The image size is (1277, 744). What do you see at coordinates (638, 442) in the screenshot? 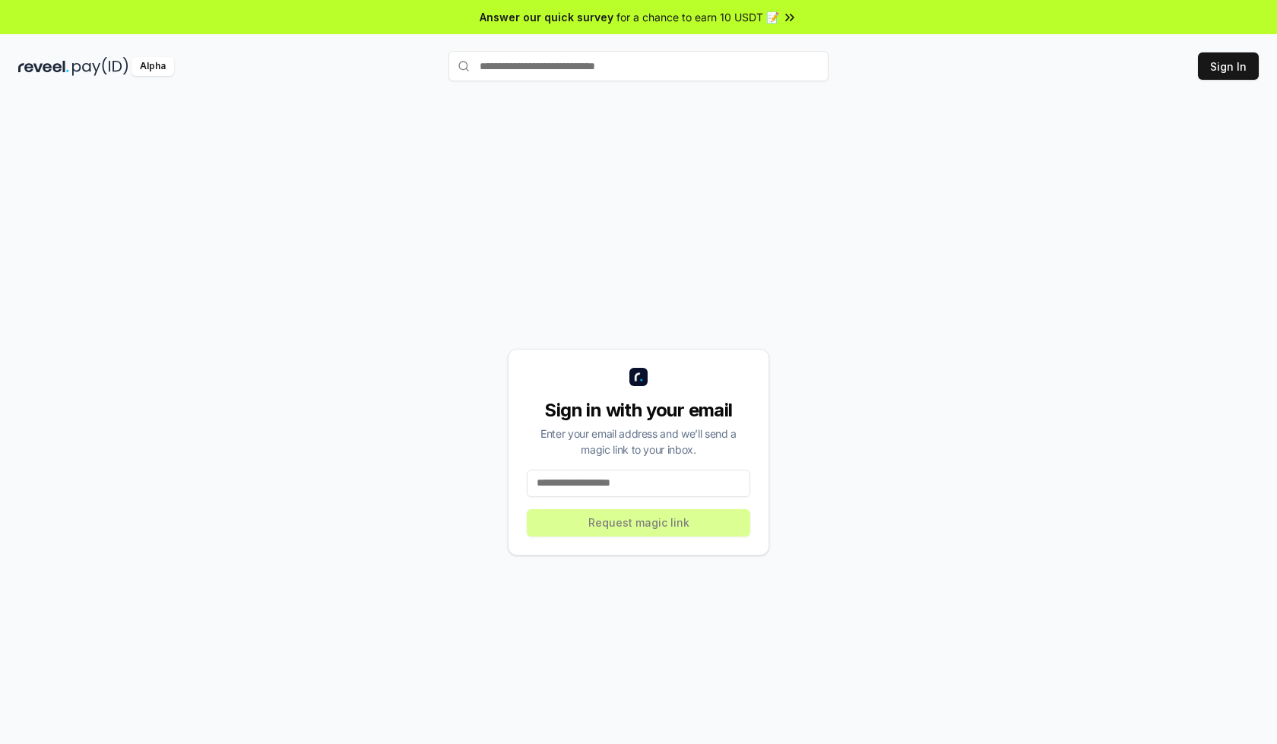
I see `div: Enter your email address and we’ll send a magic link to your inbox.` at bounding box center [638, 442].